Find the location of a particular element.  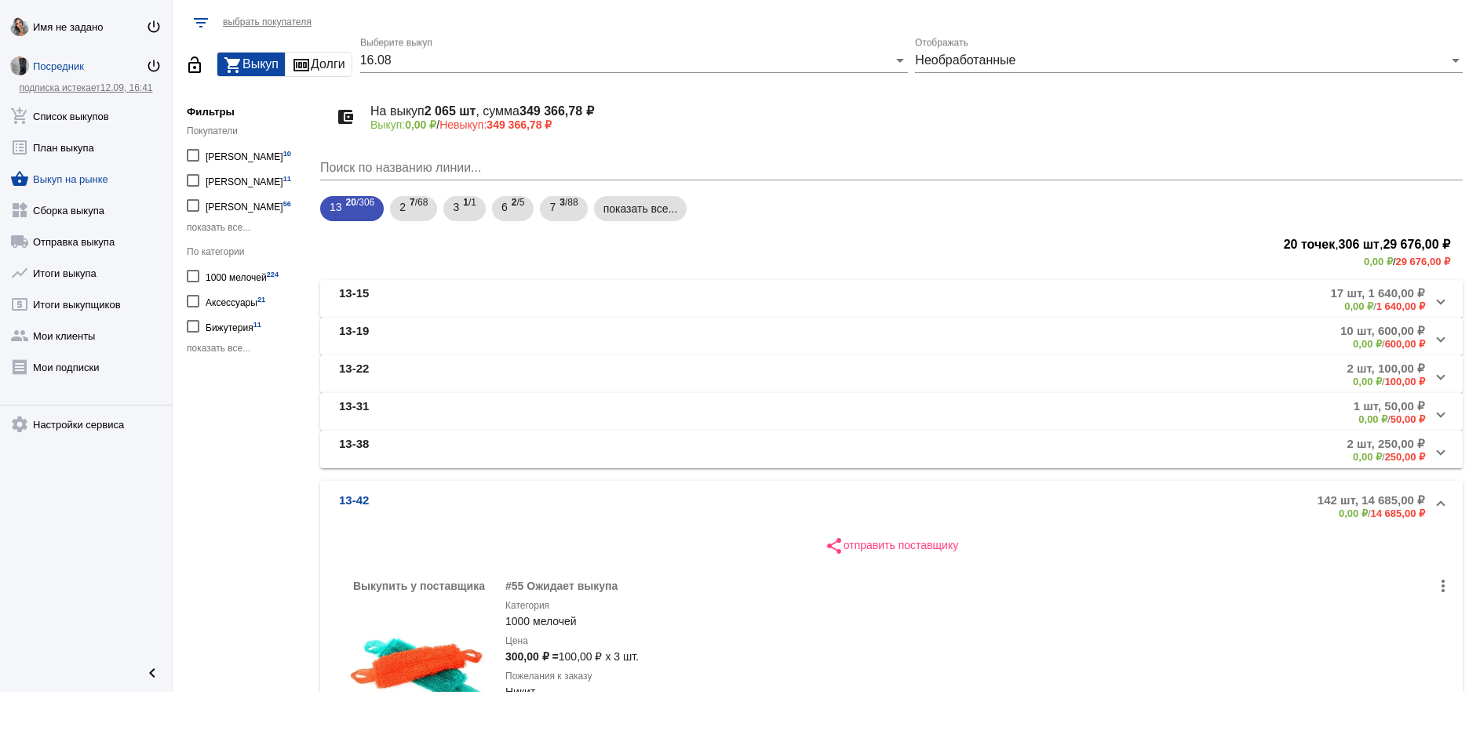

img: 3csRknZHdsk.jpg is located at coordinates (20, 66).